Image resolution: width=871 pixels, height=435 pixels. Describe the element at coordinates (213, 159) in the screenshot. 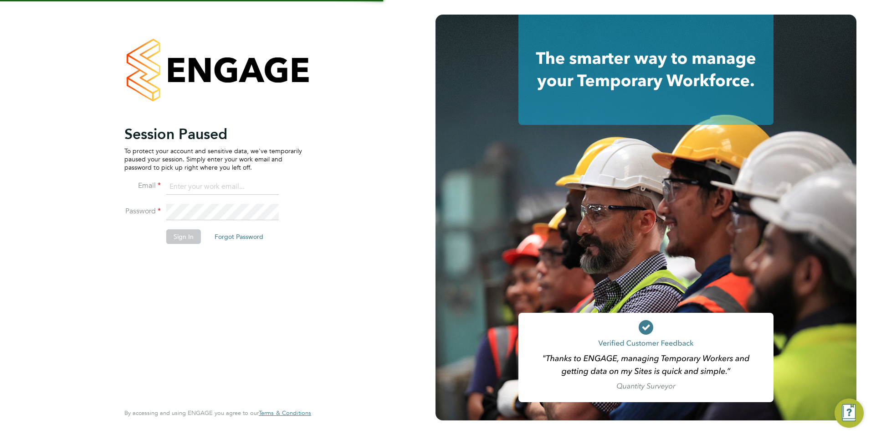

I see `p: To protect your account and sensitive data, we've temporarily paused your session. Simply enter y...` at that location.